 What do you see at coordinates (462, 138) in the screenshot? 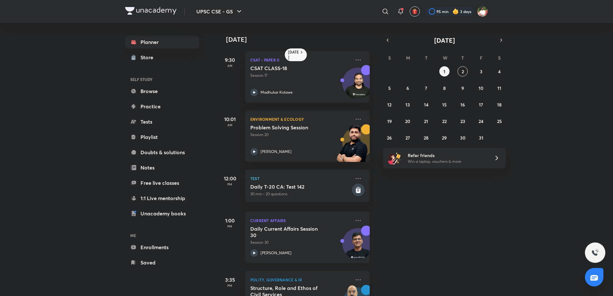
I see `abbr: October 30, 2025` at bounding box center [462, 138].